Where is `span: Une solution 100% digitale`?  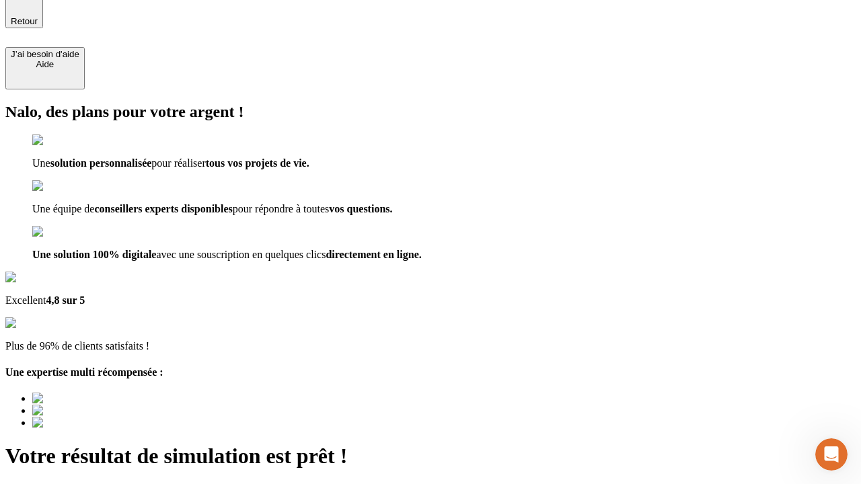 span: Une solution 100% digitale is located at coordinates (94, 254).